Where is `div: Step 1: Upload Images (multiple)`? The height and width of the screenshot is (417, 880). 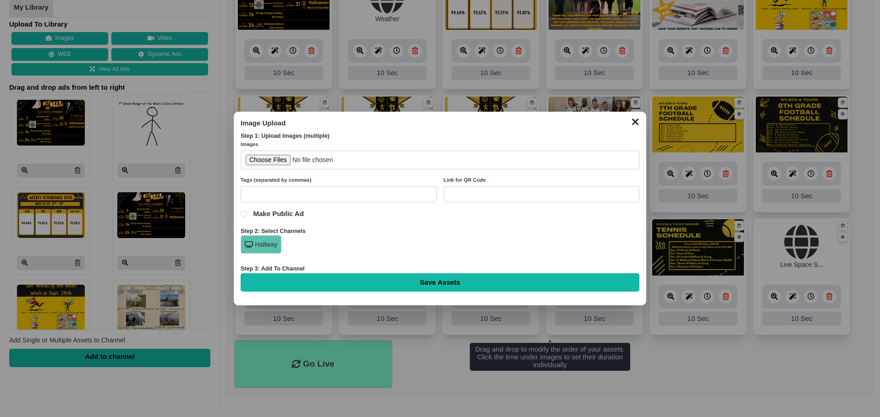 div: Step 1: Upload Images (multiple) is located at coordinates (440, 137).